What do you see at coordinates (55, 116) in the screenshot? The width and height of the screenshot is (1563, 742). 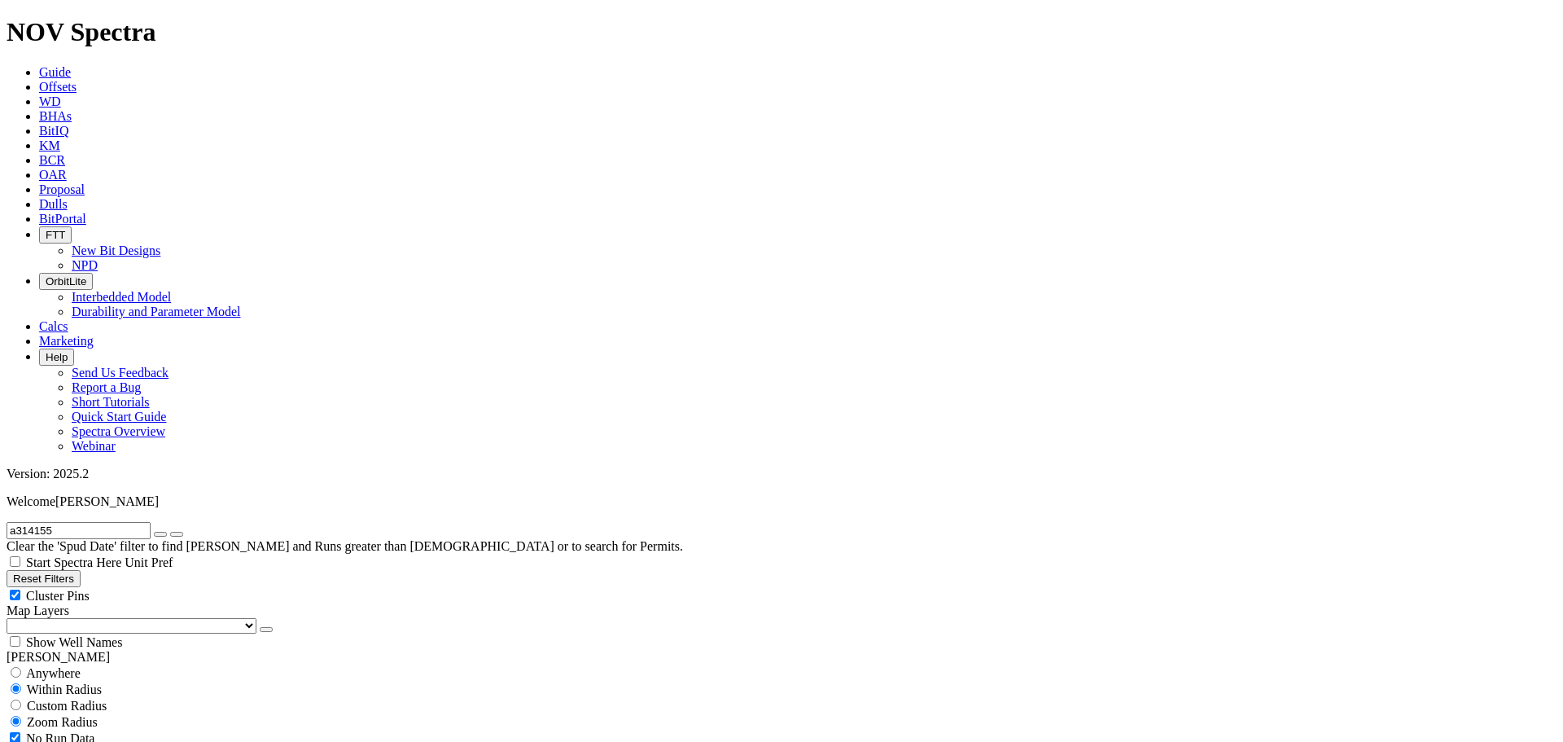 I see `a: BHAs` at bounding box center [55, 116].